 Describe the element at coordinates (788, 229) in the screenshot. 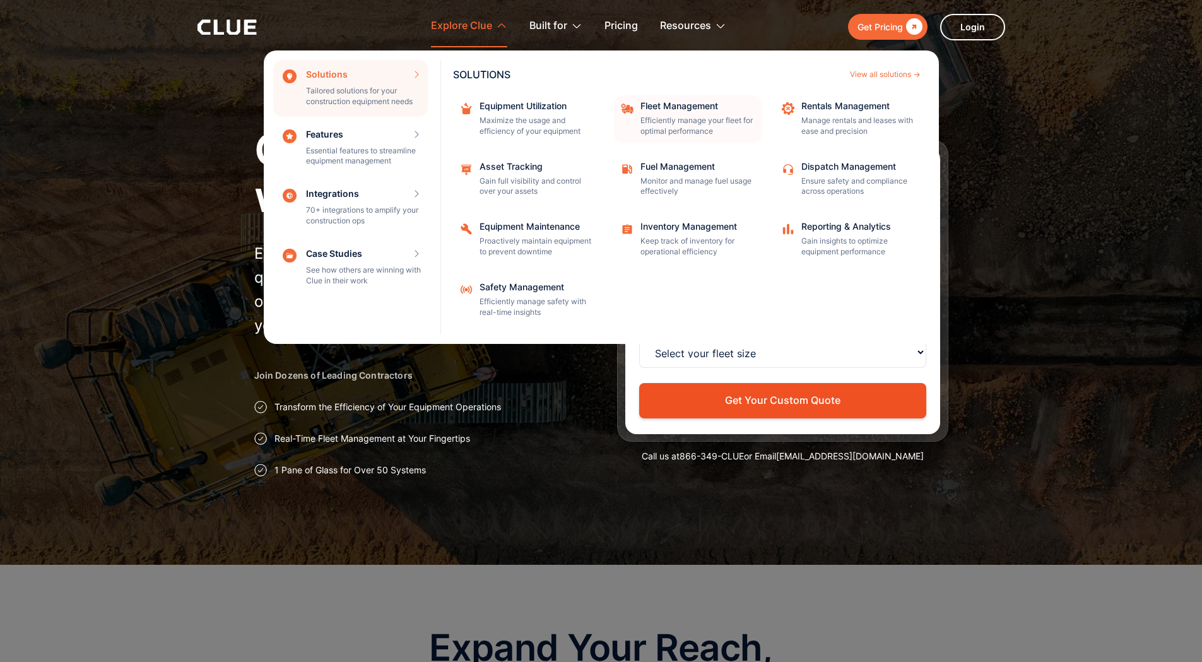

I see `img: analytics icon` at that location.